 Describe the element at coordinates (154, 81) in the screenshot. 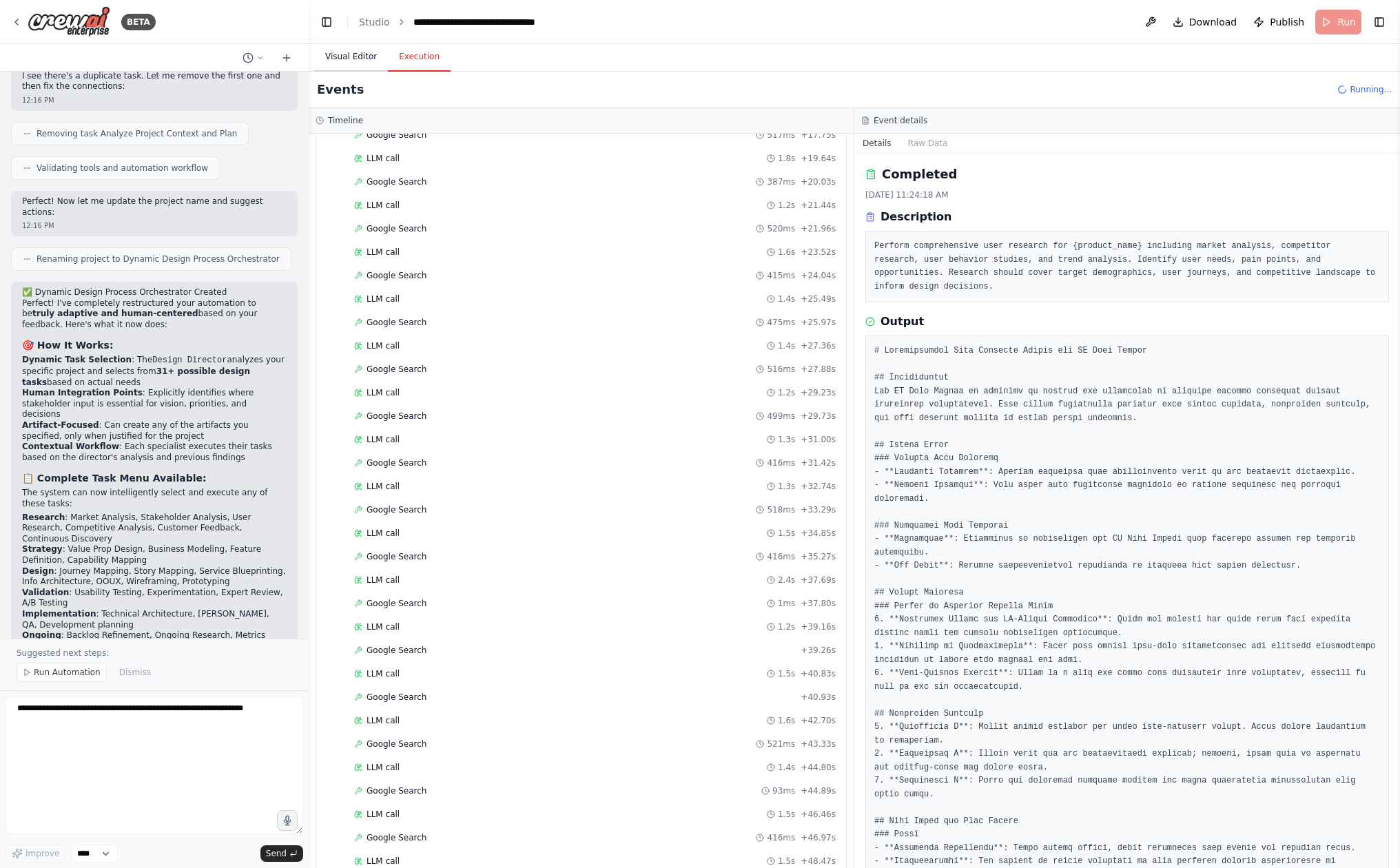

I see `p: I see there's a duplicate task. Let me remove the first one and then fix the connections:` at that location.